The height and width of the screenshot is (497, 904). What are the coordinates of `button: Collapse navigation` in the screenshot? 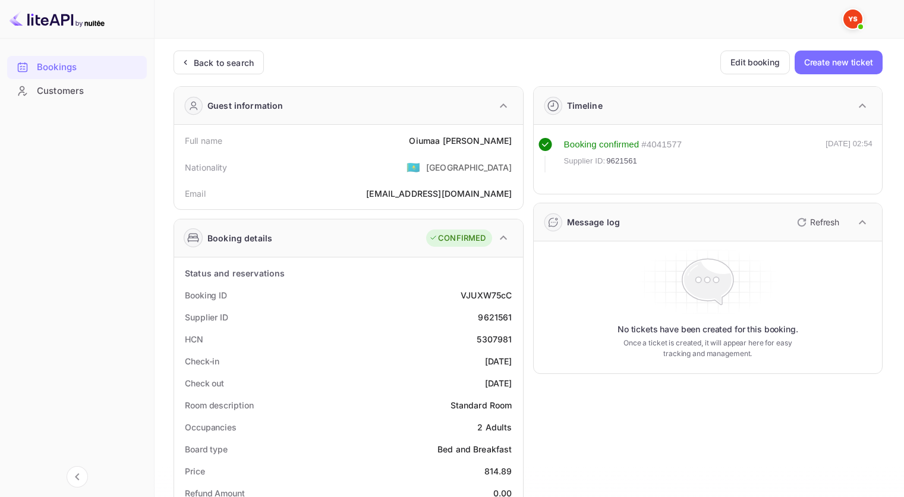 It's located at (77, 476).